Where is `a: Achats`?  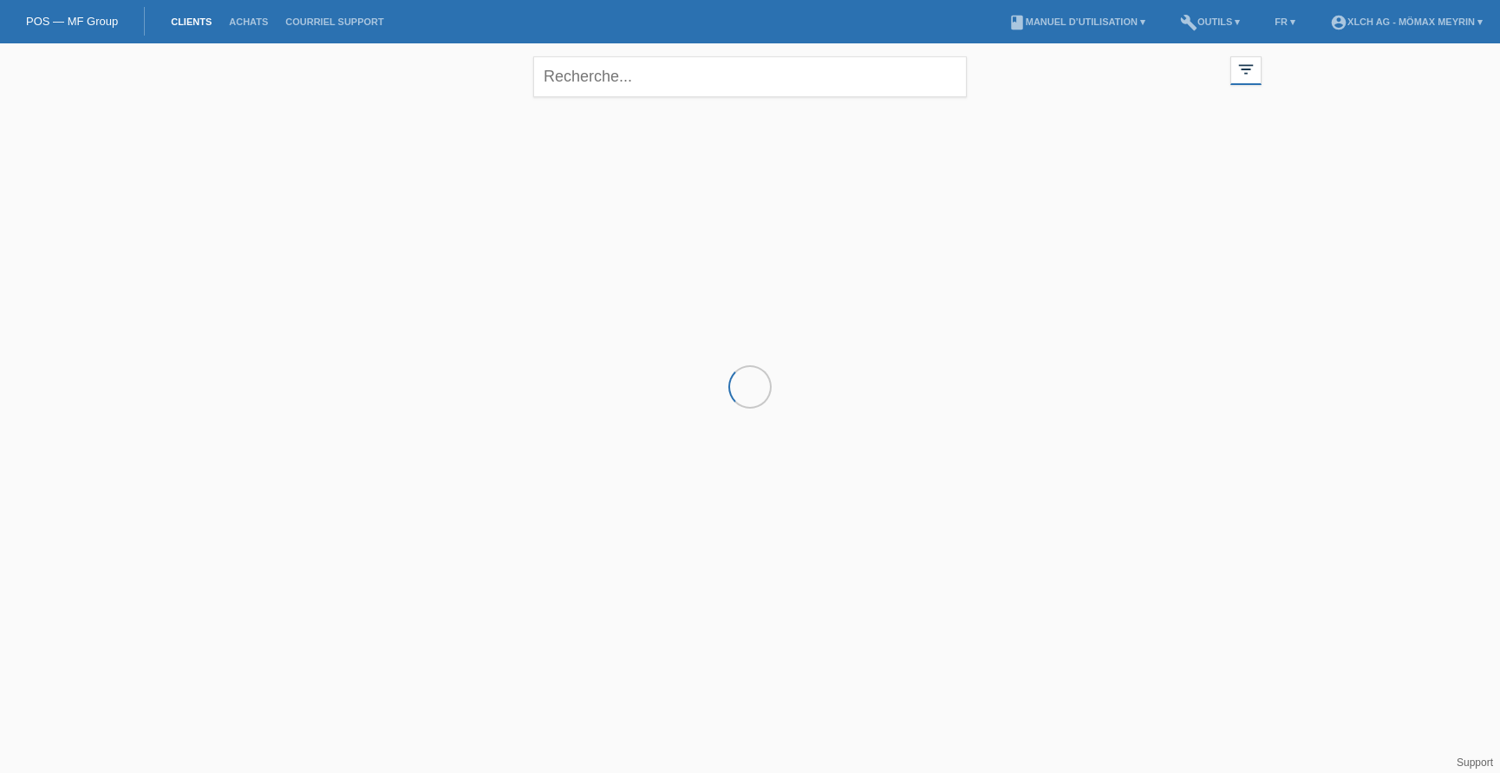 a: Achats is located at coordinates (248, 22).